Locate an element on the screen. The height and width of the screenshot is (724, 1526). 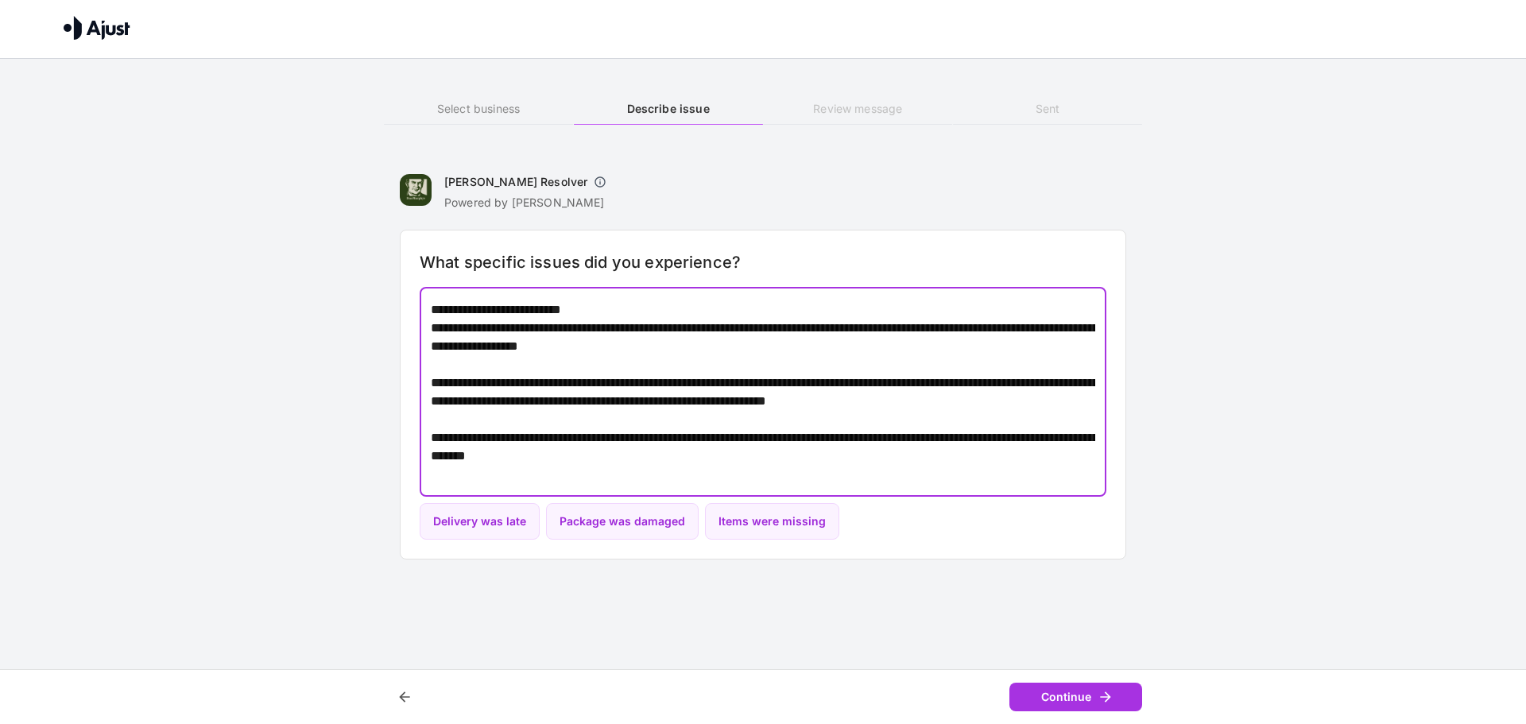
img: Dan Murphy's is located at coordinates (416, 190).